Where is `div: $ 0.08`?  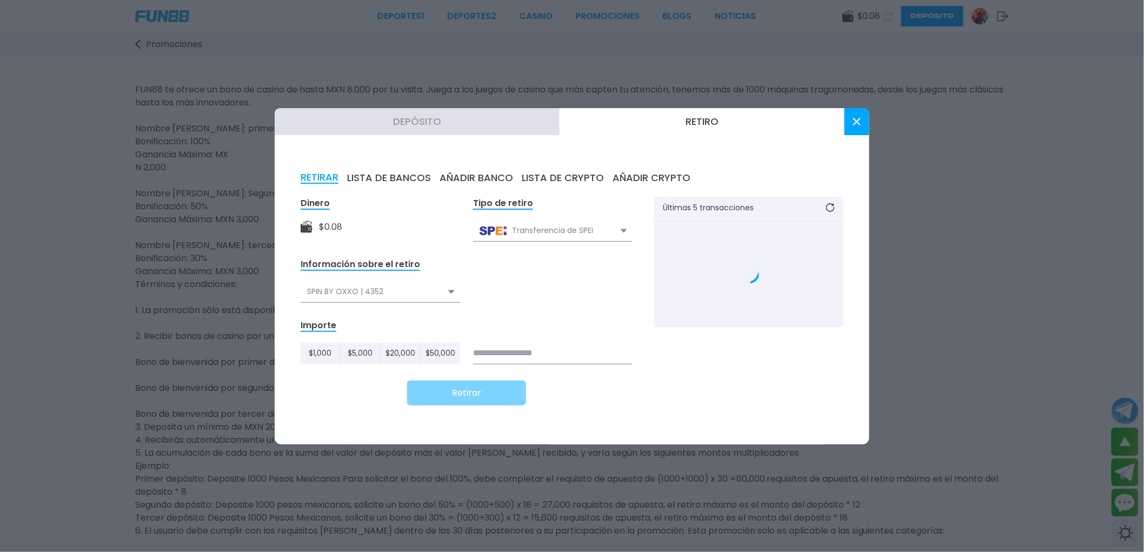 div: $ 0.08 is located at coordinates (330, 227).